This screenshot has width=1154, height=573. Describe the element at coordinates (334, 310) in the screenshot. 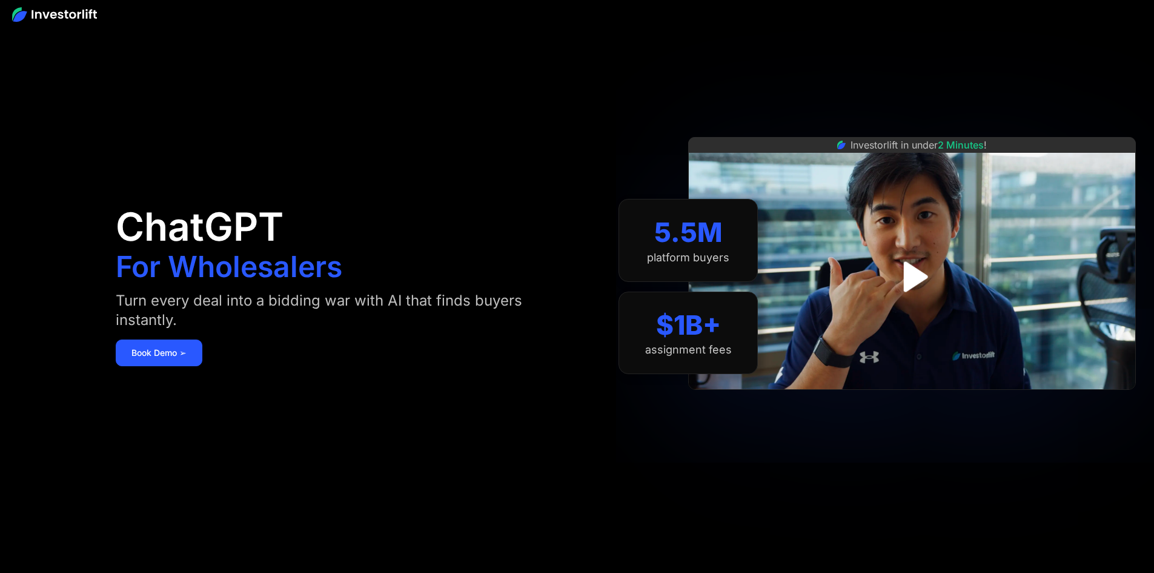

I see `div: Turn every deal into a bidding war with AI that finds buyers instantly.` at that location.